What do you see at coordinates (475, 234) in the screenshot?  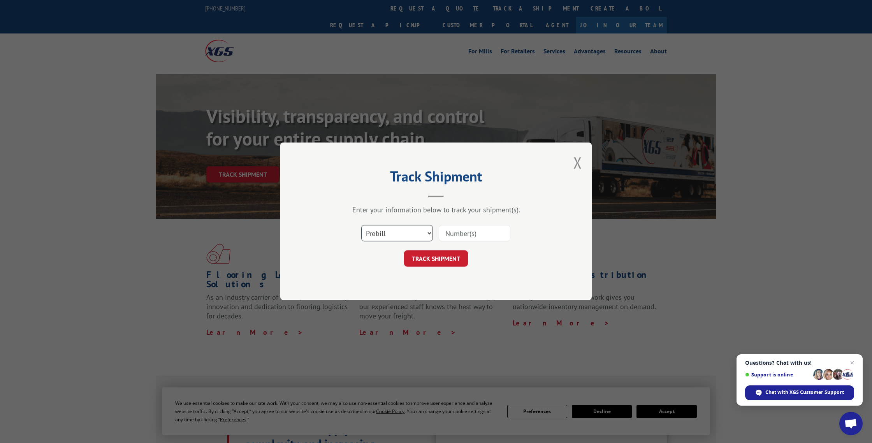 I see `input: Number(s)` at bounding box center [475, 234].